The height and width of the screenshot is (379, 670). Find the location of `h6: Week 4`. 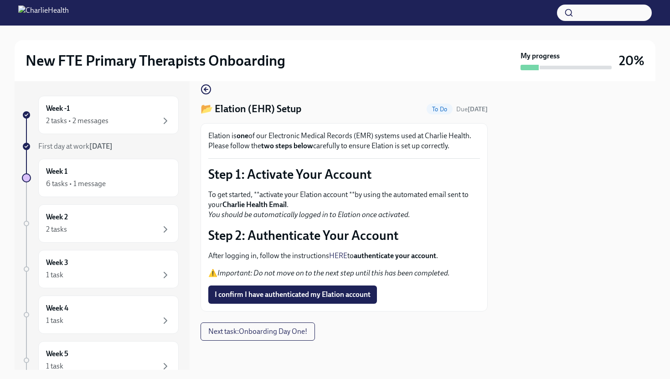

h6: Week 4 is located at coordinates (57, 308).